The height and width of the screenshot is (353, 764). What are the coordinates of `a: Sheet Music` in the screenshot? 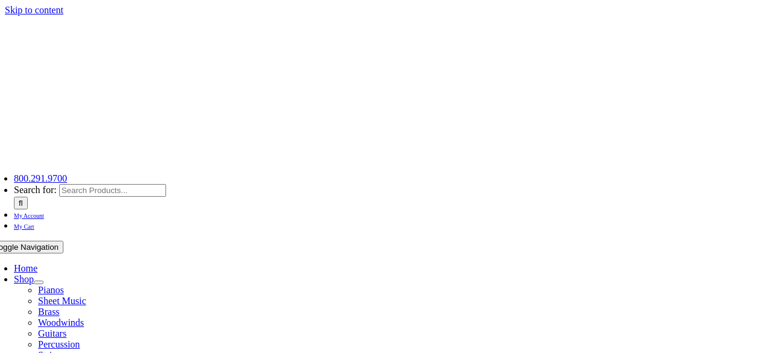 It's located at (62, 301).